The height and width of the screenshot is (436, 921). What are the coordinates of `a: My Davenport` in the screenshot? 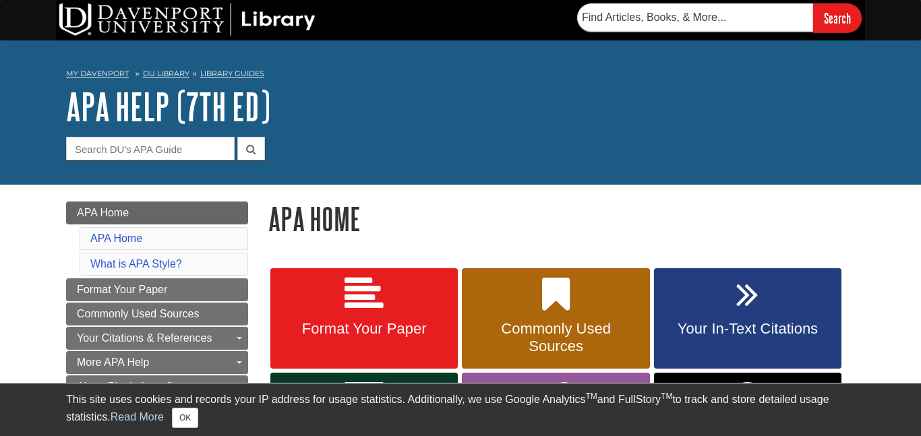 It's located at (97, 74).